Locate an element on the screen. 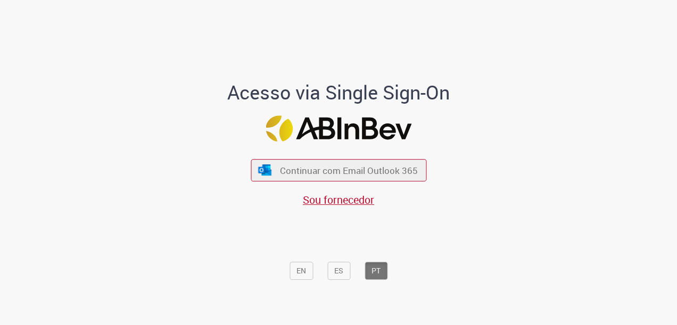 This screenshot has height=325, width=677. h1: Acesso via Single Sign-On is located at coordinates (339, 93).